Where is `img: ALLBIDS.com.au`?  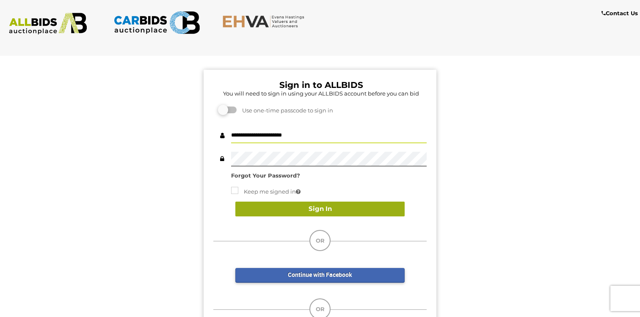
img: ALLBIDS.com.au is located at coordinates (48, 24).